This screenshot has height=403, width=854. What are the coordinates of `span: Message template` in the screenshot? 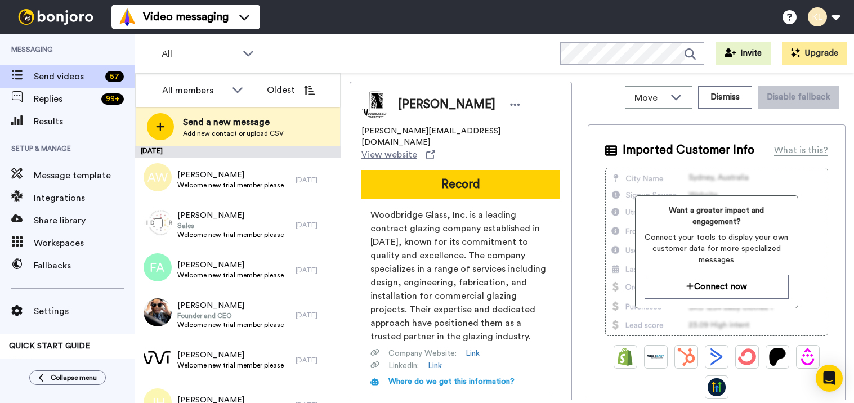 It's located at (84, 176).